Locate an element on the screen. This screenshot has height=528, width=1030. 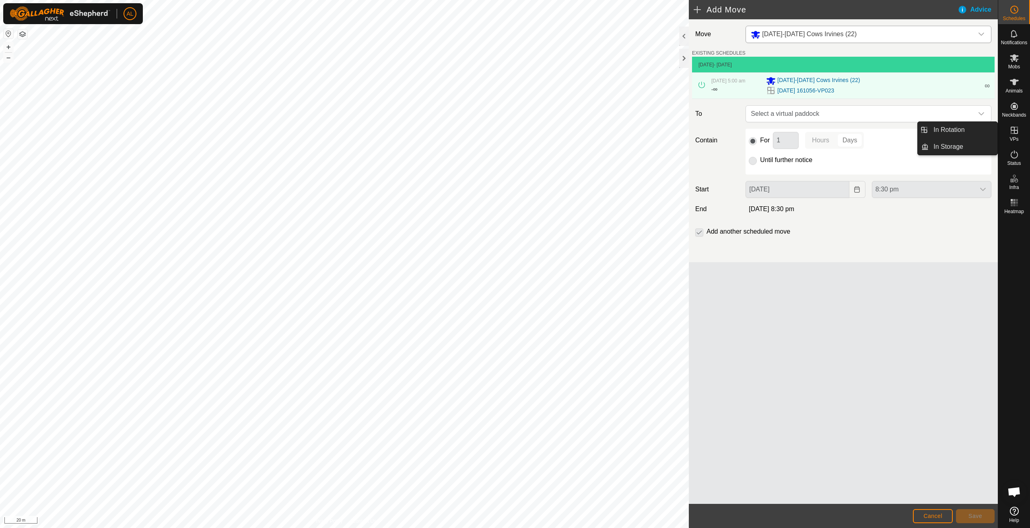
label: EXISTING SCHEDULES is located at coordinates (719, 53).